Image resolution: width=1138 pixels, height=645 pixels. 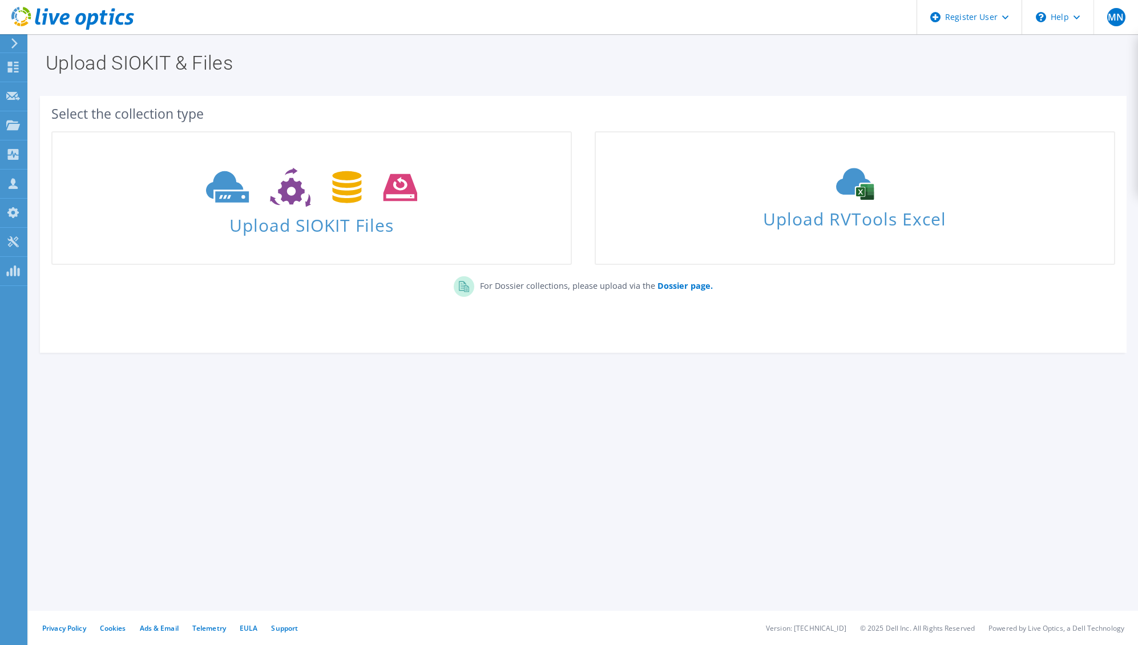 I want to click on b: Dossier page., so click(x=685, y=285).